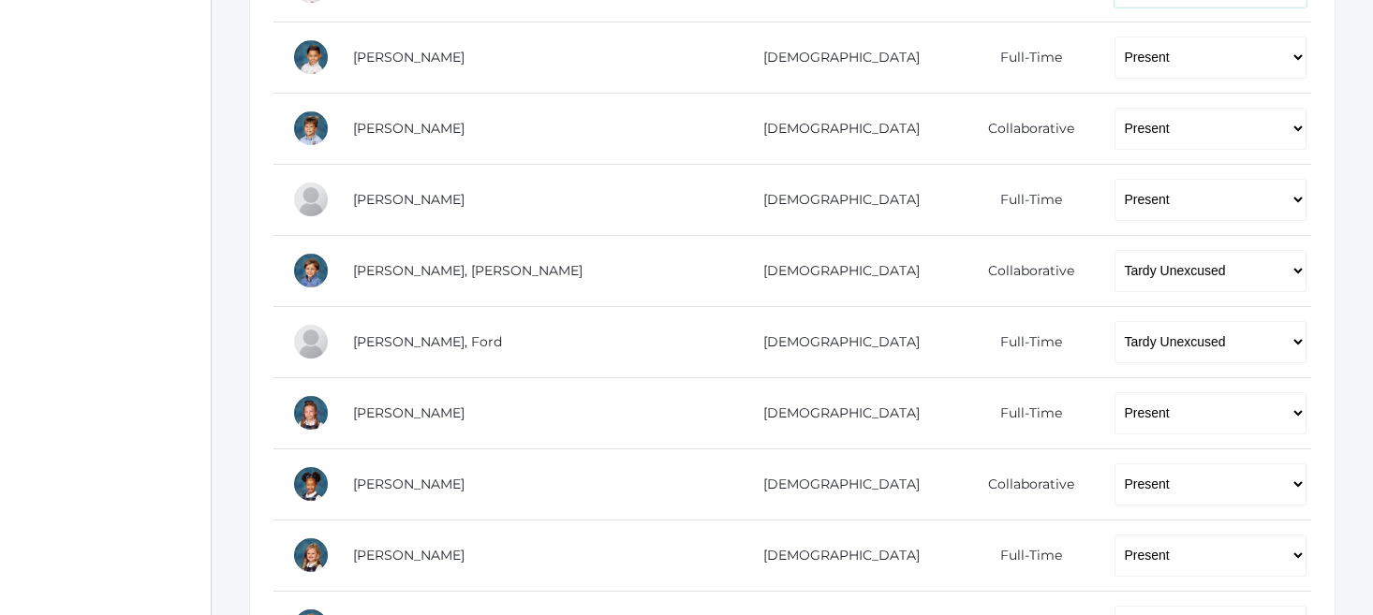 This screenshot has width=1373, height=615. I want to click on div: Lyla Foster, so click(311, 413).